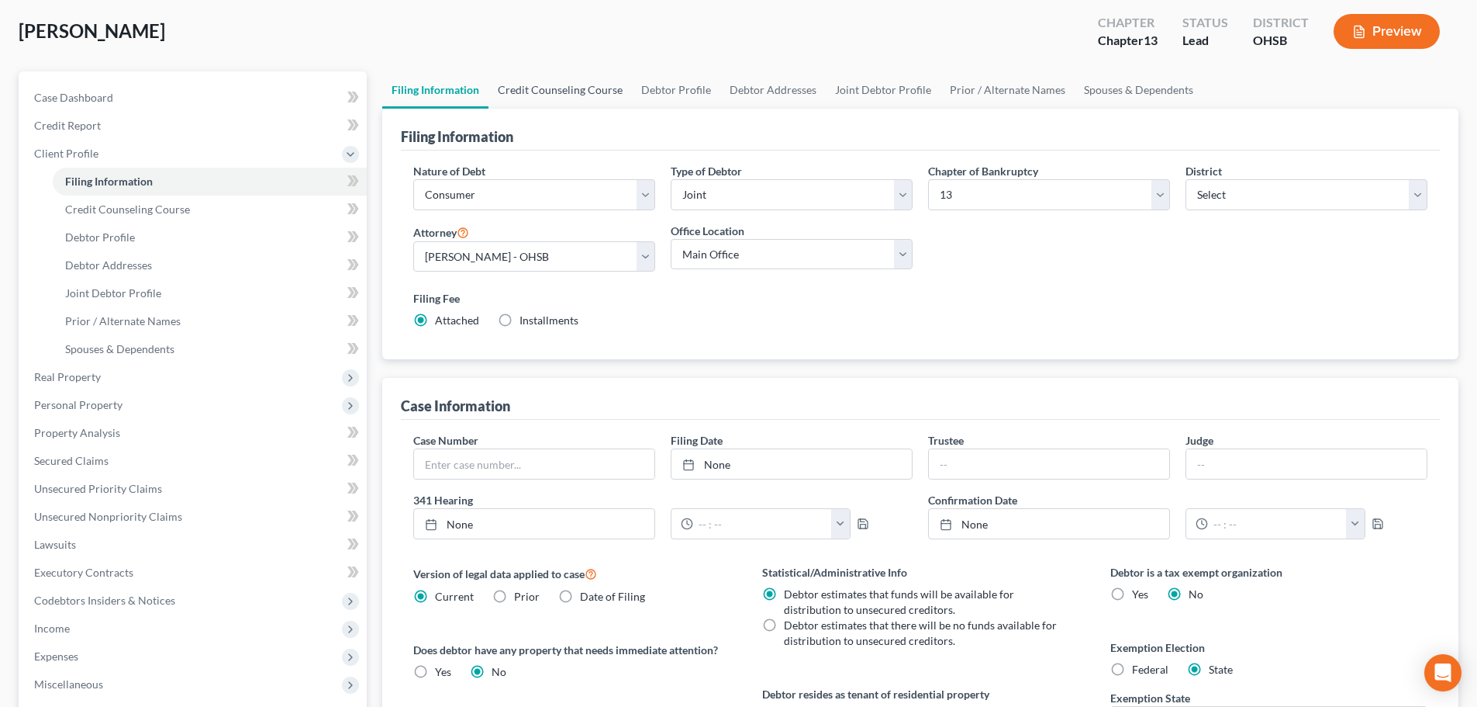 Image resolution: width=1477 pixels, height=707 pixels. Describe the element at coordinates (109, 181) in the screenshot. I see `span: Filing Information` at that location.